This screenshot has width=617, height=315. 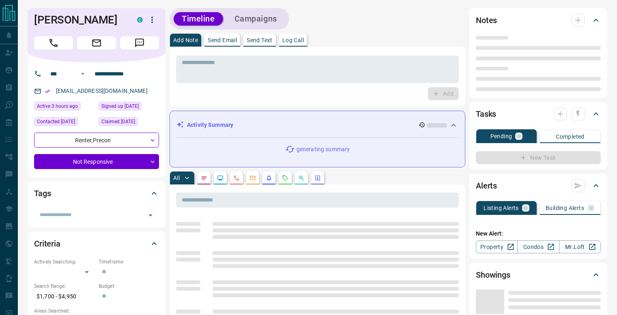 I want to click on button: Campaigns, so click(x=256, y=19).